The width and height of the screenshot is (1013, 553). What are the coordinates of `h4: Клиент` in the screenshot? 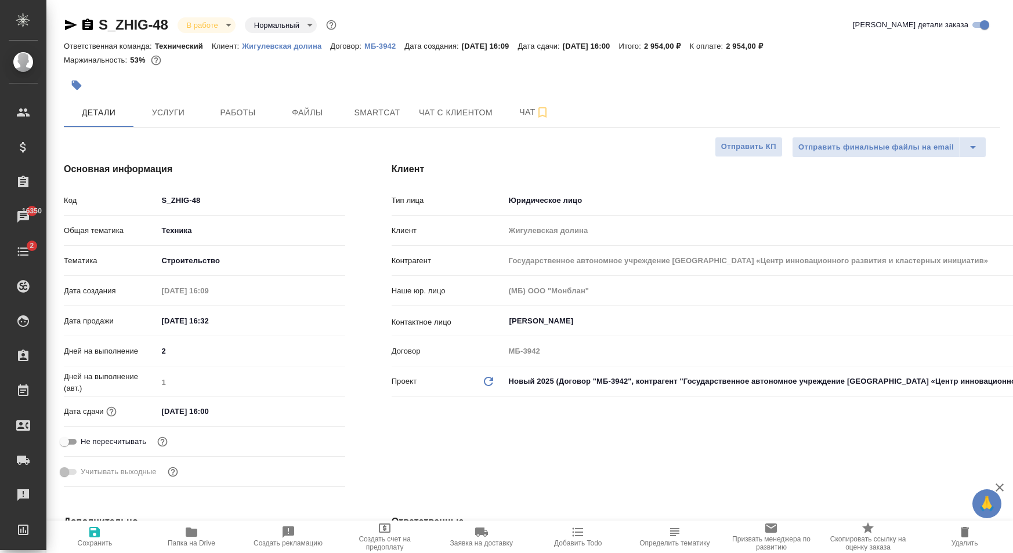 It's located at (695, 169).